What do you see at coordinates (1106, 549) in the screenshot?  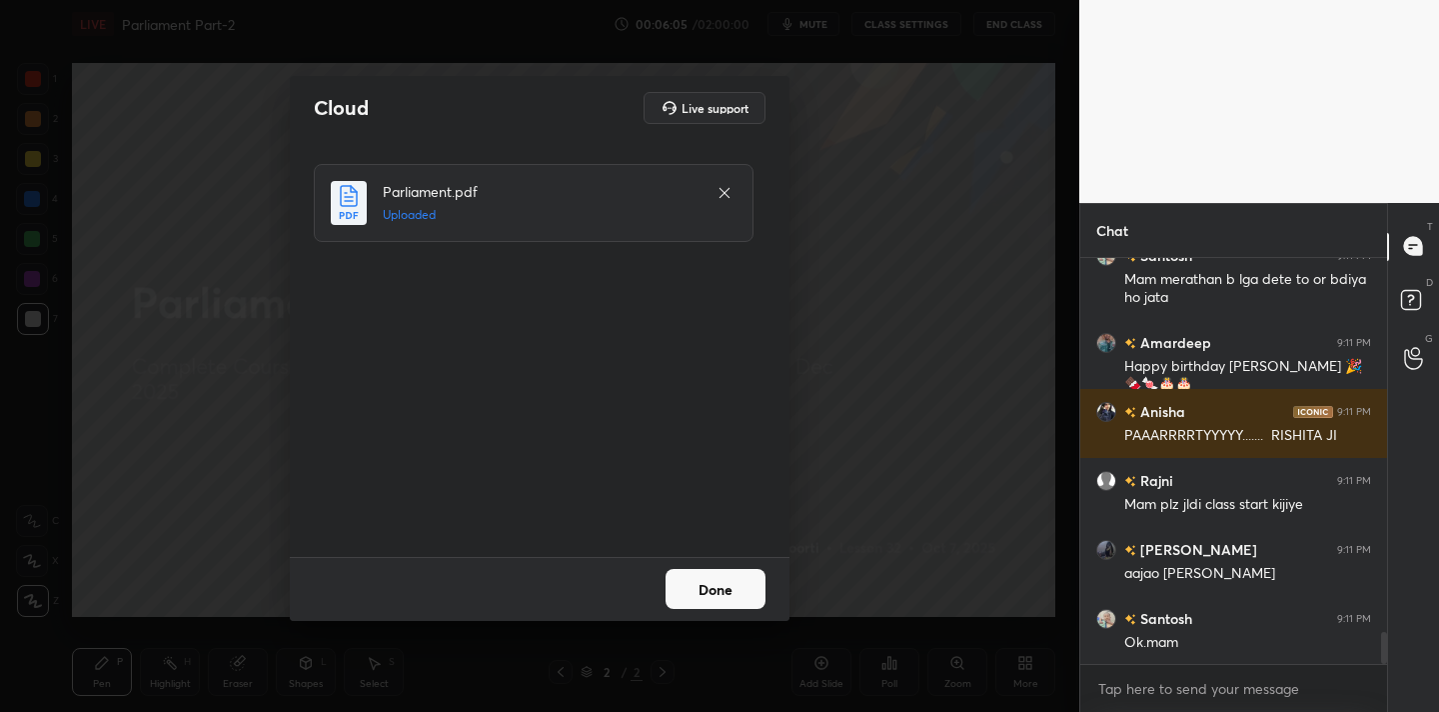 I see `img: 25e91962be794c07a4be057b8021ee69.jpg` at bounding box center [1106, 549].